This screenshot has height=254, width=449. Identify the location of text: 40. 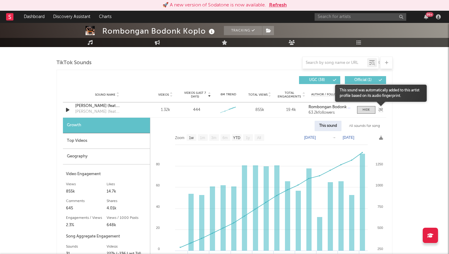
(158, 206).